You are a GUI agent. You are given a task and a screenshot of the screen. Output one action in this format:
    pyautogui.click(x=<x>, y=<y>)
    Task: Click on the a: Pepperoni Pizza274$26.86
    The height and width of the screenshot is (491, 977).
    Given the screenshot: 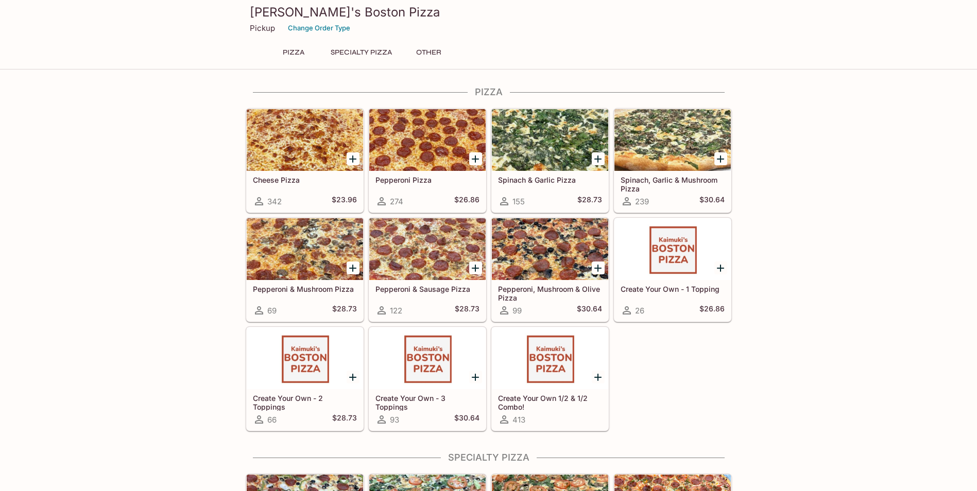 What is the action you would take?
    pyautogui.click(x=427, y=161)
    